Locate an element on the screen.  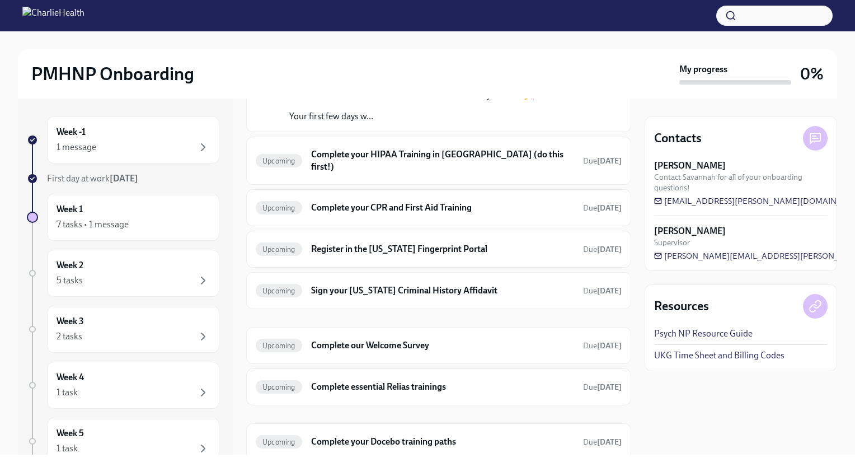
strong: My progress is located at coordinates (704, 69).